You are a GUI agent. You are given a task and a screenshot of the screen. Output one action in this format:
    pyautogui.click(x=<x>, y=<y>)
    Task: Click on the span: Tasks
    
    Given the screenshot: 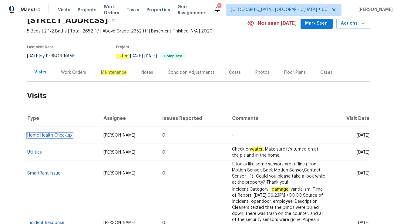 What is the action you would take?
    pyautogui.click(x=133, y=10)
    